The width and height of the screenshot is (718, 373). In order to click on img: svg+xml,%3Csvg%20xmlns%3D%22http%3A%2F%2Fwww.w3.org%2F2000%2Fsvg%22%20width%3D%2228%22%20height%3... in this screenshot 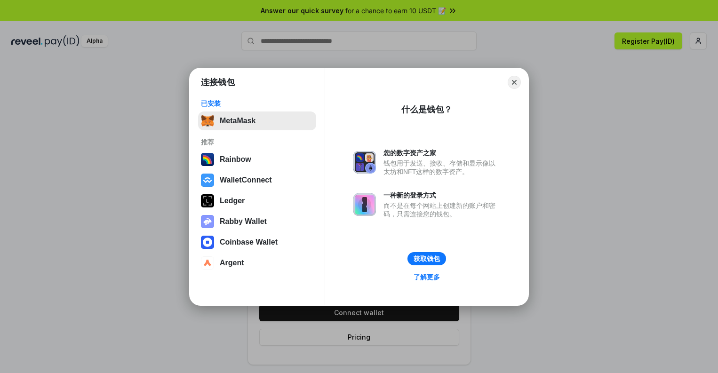, I will do `click(207, 201)`.